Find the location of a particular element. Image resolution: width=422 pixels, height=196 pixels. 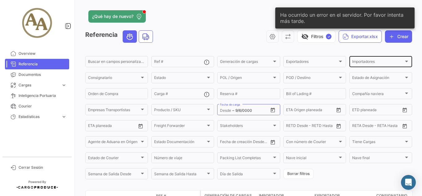

button: Crear is located at coordinates (399, 36).